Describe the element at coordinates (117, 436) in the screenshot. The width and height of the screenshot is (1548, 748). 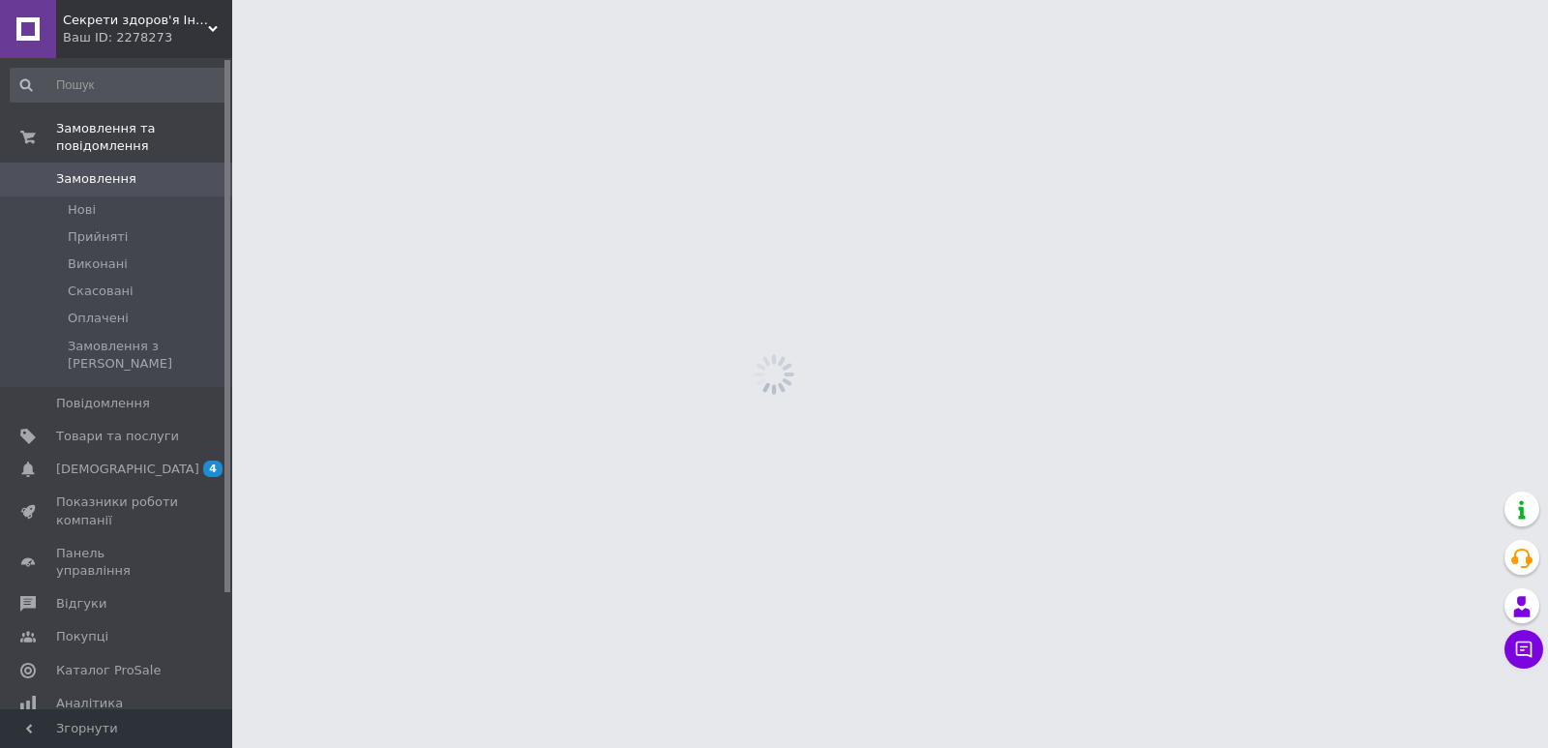
I see `span: Товари та послуги` at that location.